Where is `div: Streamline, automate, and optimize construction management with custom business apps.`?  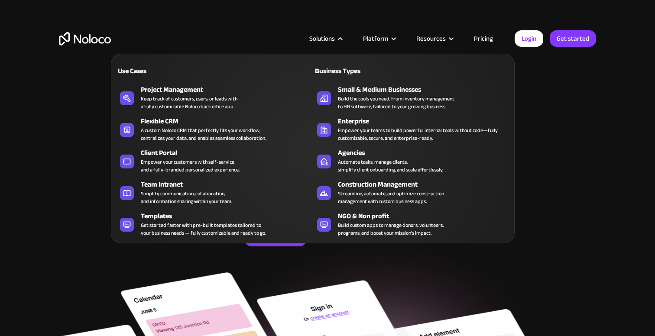
div: Streamline, automate, and optimize construction management with custom business apps. is located at coordinates (391, 198).